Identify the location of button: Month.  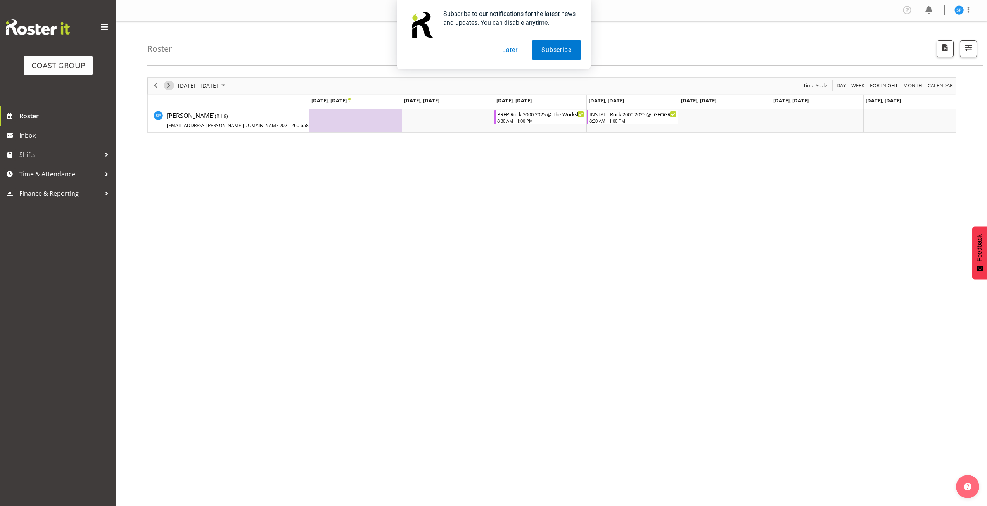
(941, 85).